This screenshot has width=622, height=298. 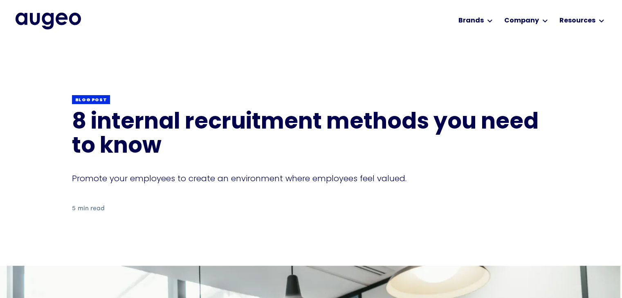 What do you see at coordinates (48, 21) in the screenshot?
I see `a: home` at bounding box center [48, 21].